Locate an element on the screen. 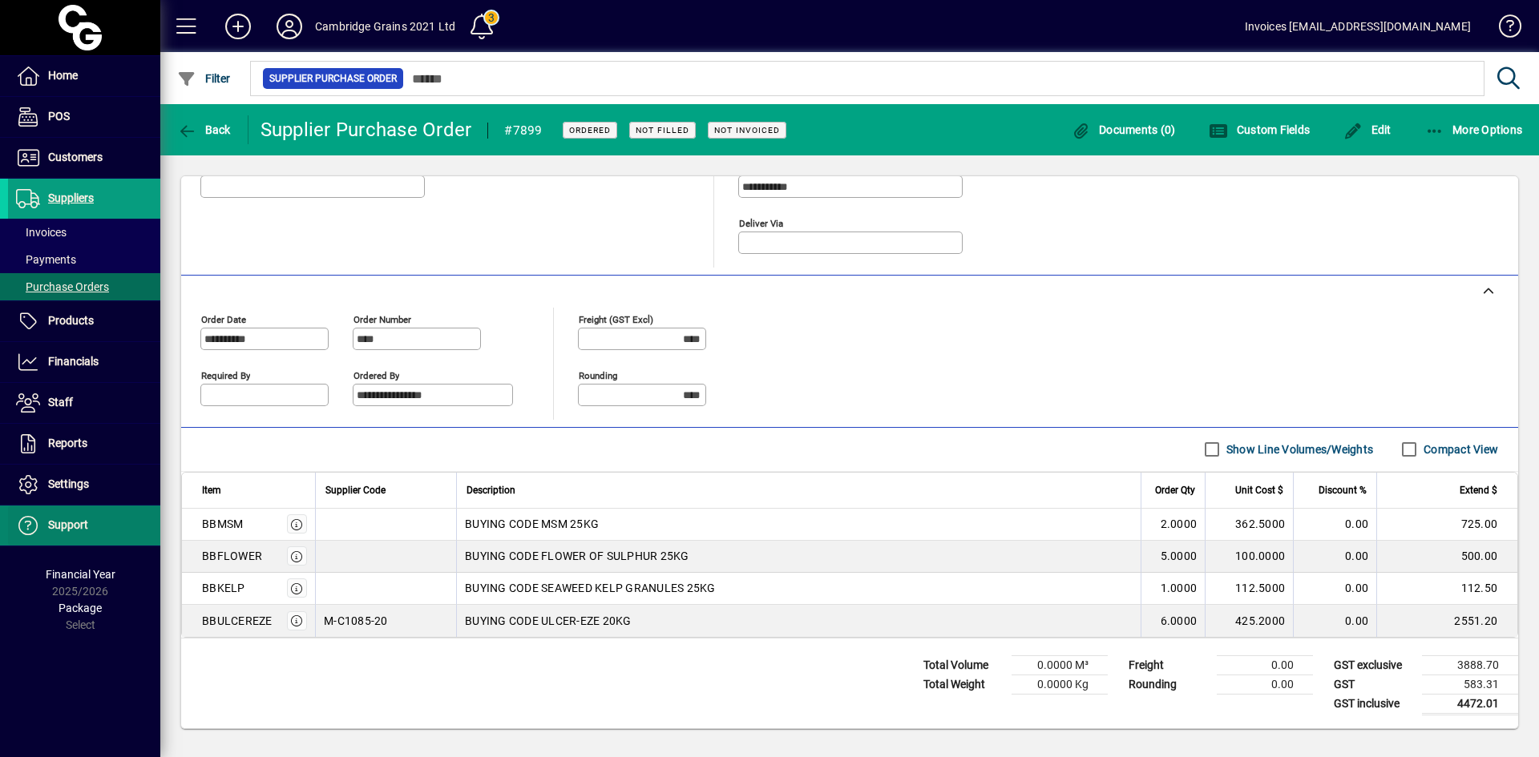 This screenshot has height=757, width=1539. td: 725.00 is located at coordinates (1446, 525).